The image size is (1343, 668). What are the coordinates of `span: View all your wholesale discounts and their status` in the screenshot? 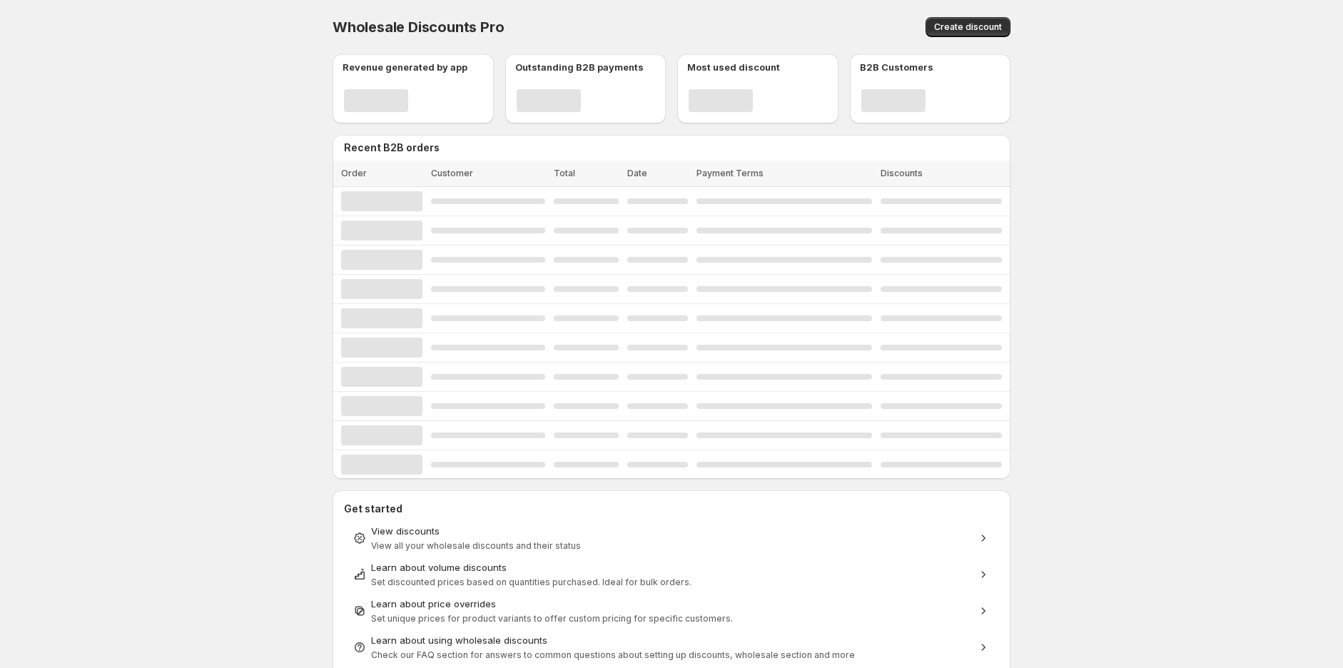 It's located at (476, 545).